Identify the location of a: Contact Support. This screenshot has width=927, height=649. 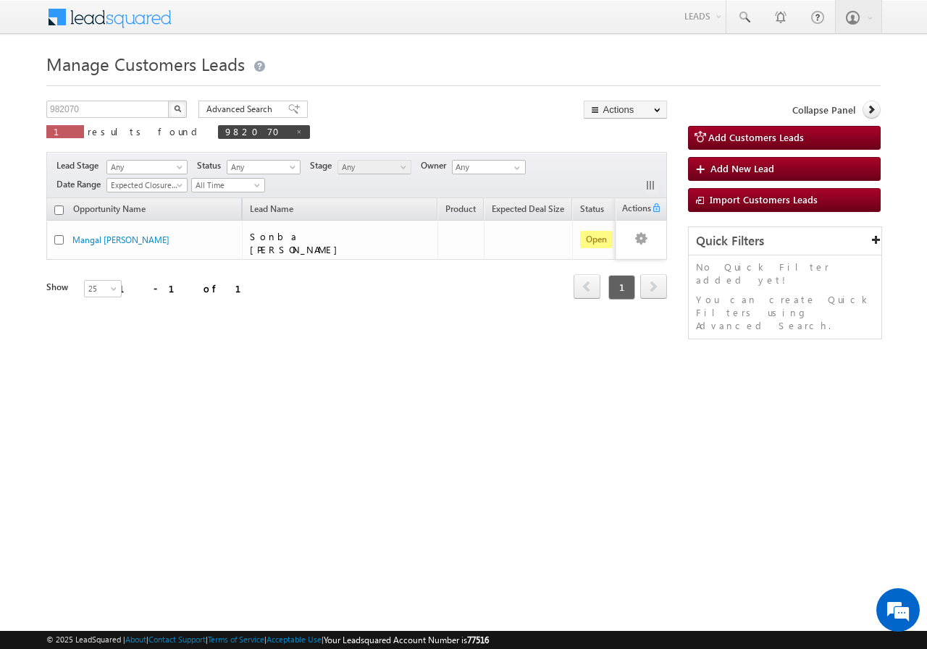
(177, 639).